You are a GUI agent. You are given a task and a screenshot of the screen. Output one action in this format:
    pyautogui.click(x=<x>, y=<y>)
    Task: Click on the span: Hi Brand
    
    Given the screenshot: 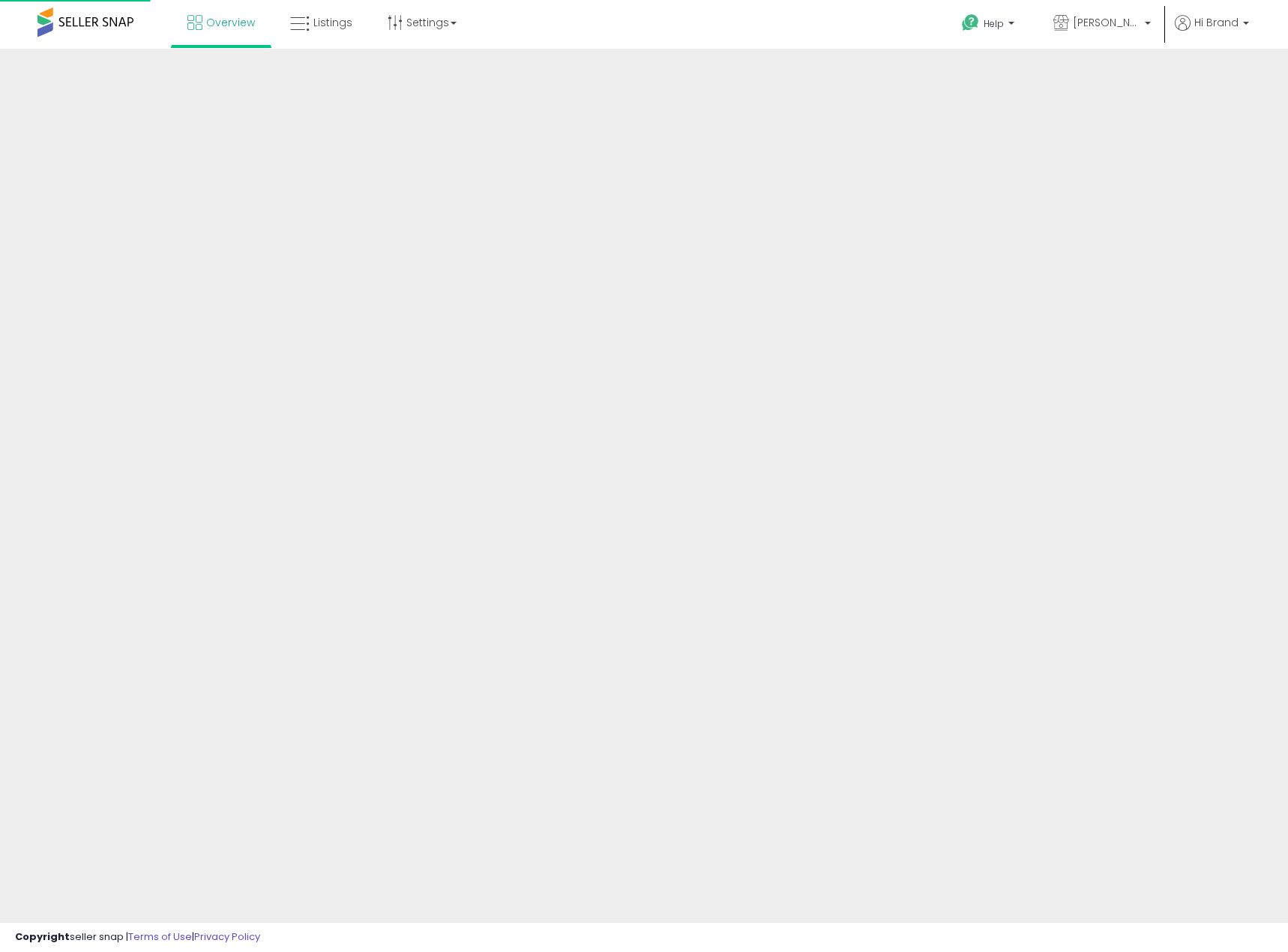 What is the action you would take?
    pyautogui.click(x=1216, y=23)
    